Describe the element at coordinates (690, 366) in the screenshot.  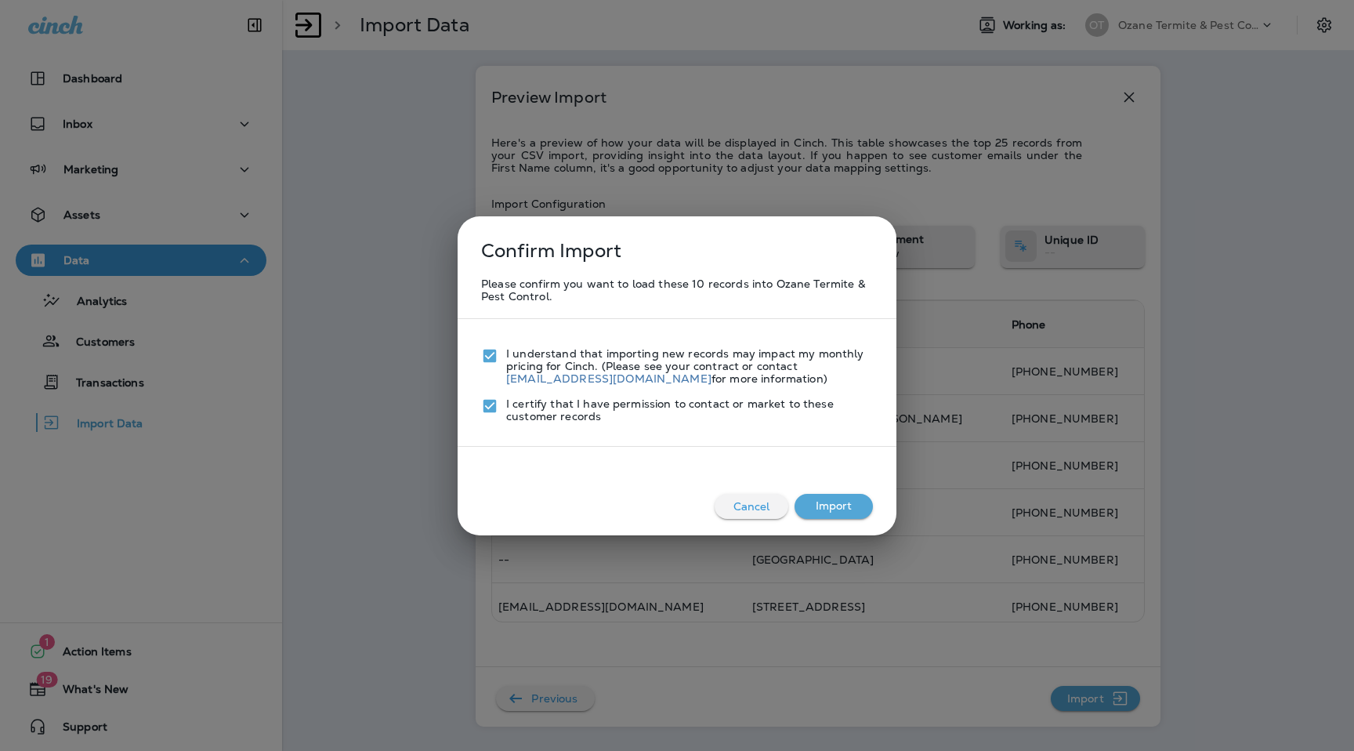
I see `p: I understand that importing new records may impact my monthly pricing for Cinch. (Please see your...` at that location.